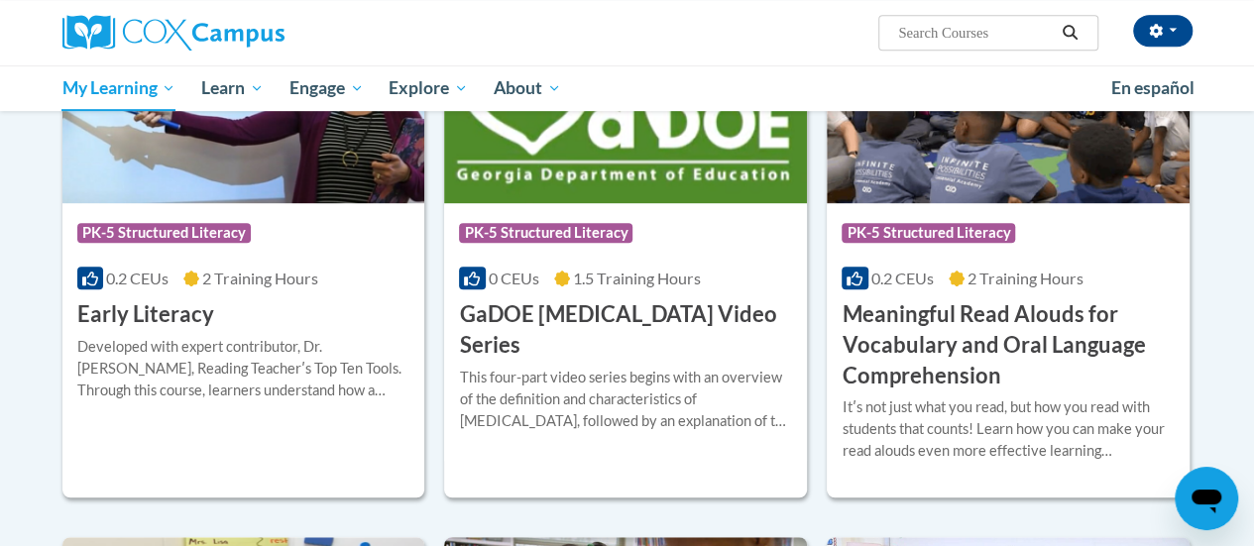 This screenshot has width=1254, height=546. I want to click on a: Course LogoPK-5 Structured Literacy0.2 CEUs2 Training Hours Early LiteracyDeveloped with expert c..., so click(244, 249).